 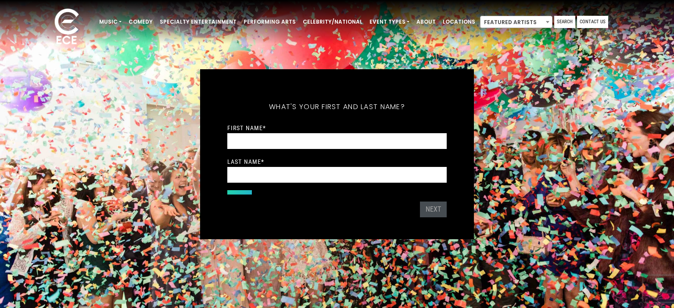 What do you see at coordinates (516, 22) in the screenshot?
I see `span: Featured Artists` at bounding box center [516, 22].